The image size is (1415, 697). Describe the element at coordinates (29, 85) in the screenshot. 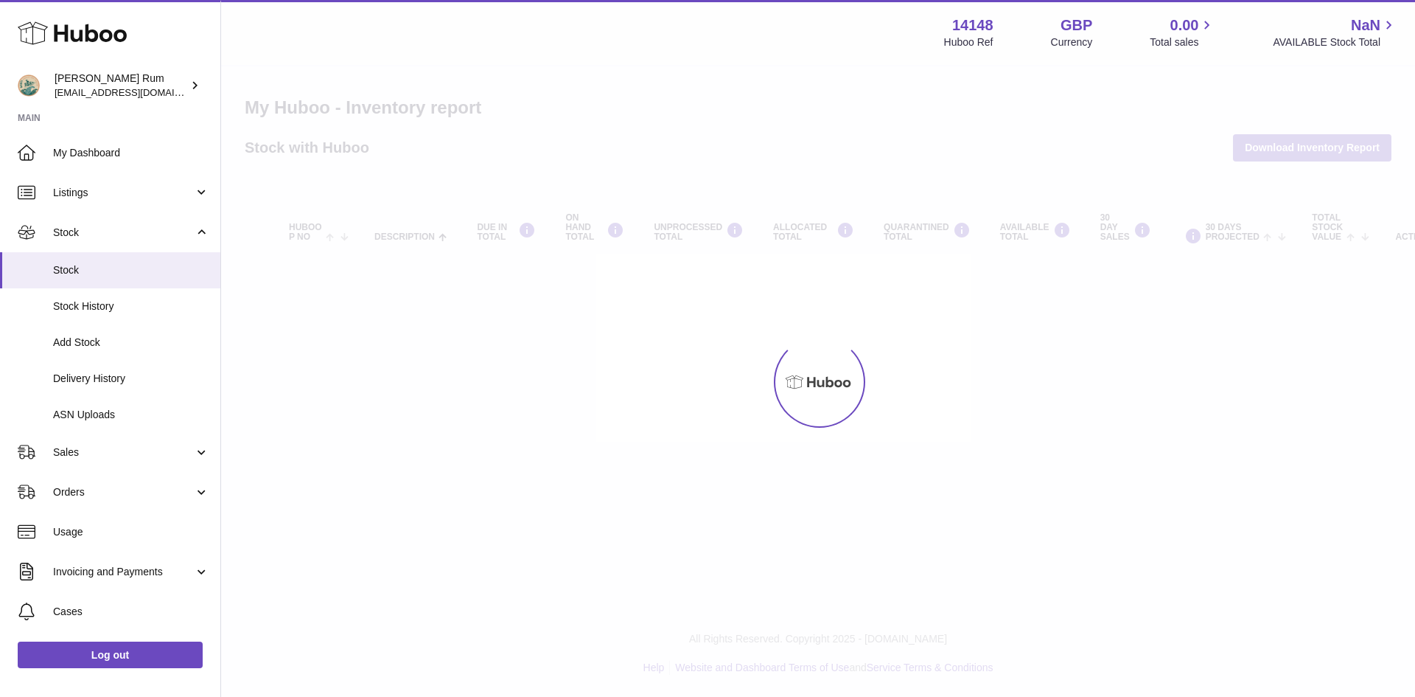

I see `img: mail@bartirum.wales` at that location.